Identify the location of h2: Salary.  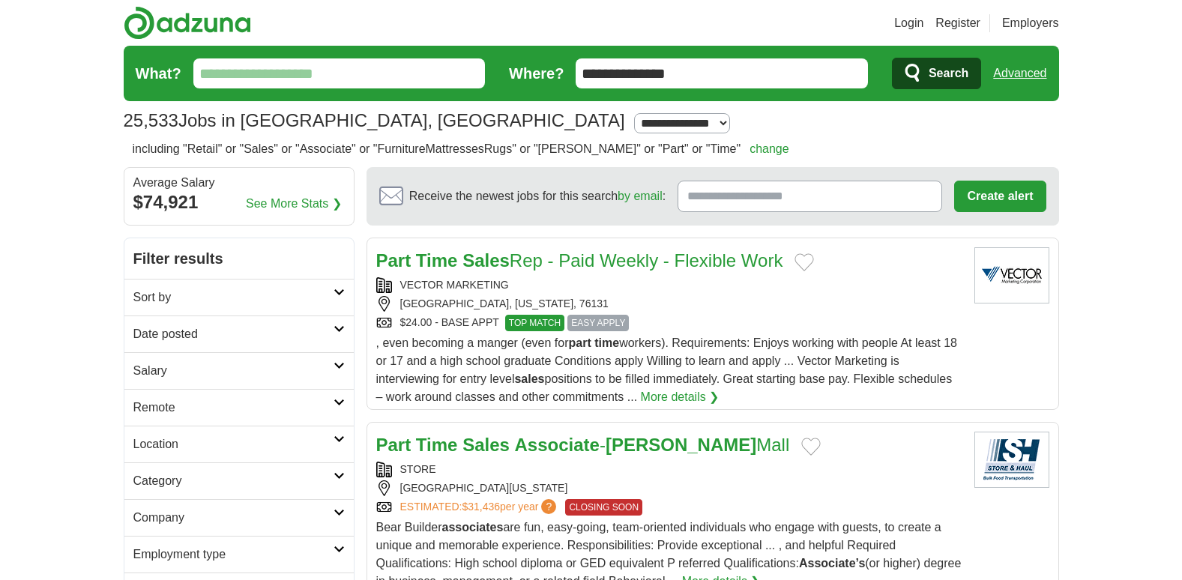
(233, 371).